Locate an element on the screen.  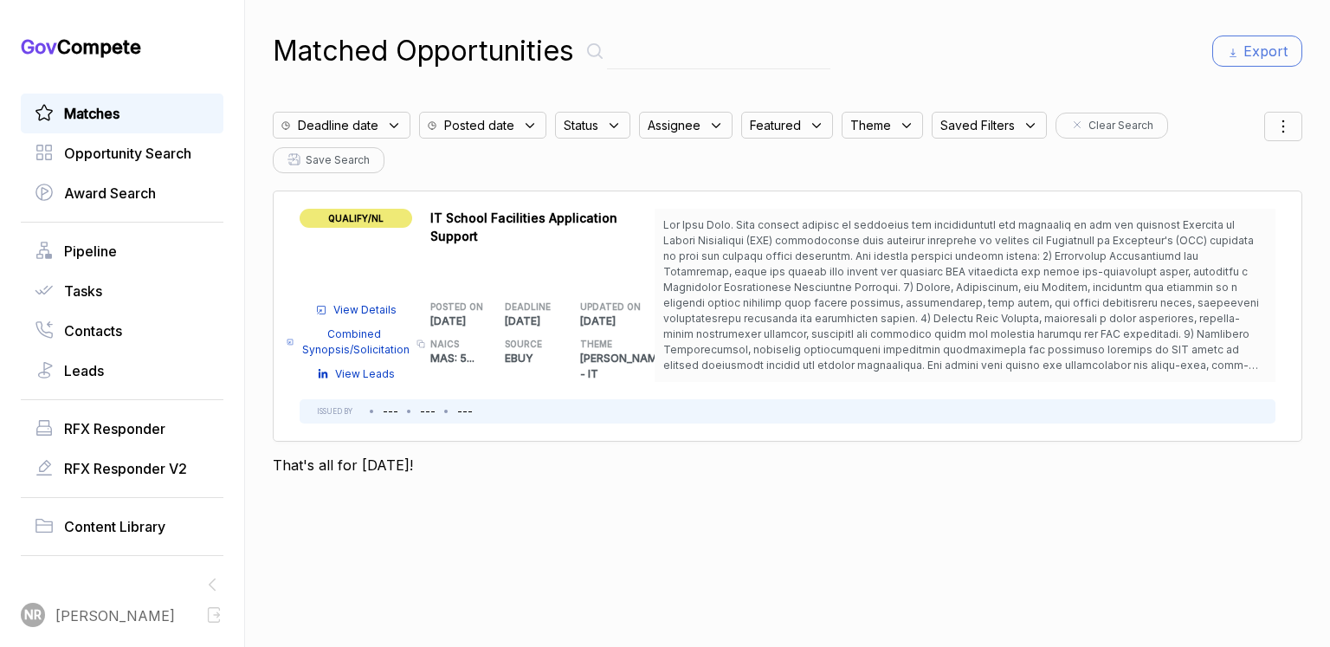
span: NR is located at coordinates (33, 615).